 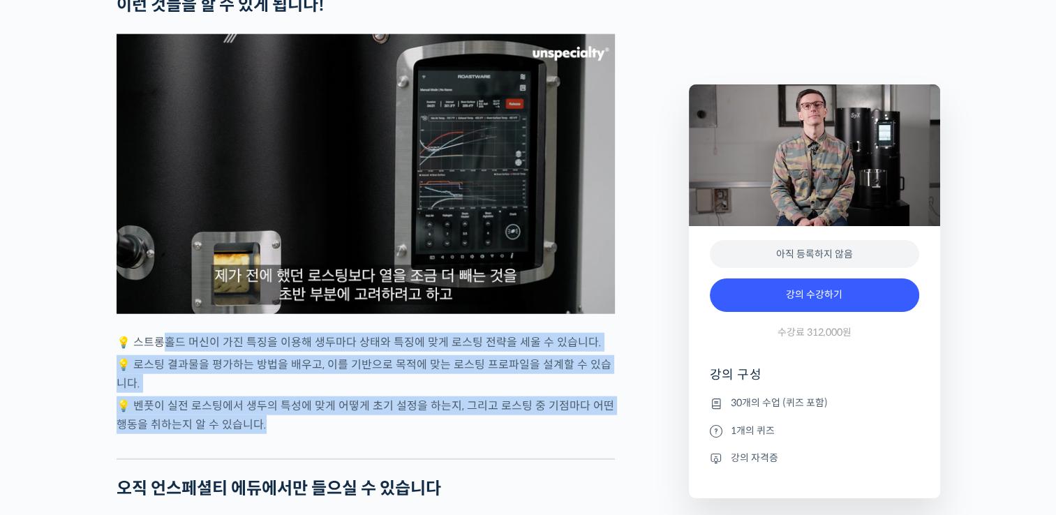 I want to click on span: 홈, so click(x=48, y=426).